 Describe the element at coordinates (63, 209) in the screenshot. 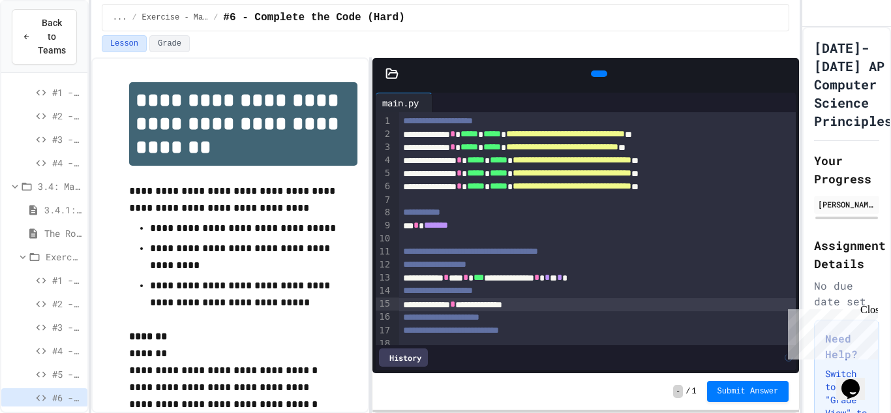

I see `span: 3.4.1: Mathematical Operators` at that location.